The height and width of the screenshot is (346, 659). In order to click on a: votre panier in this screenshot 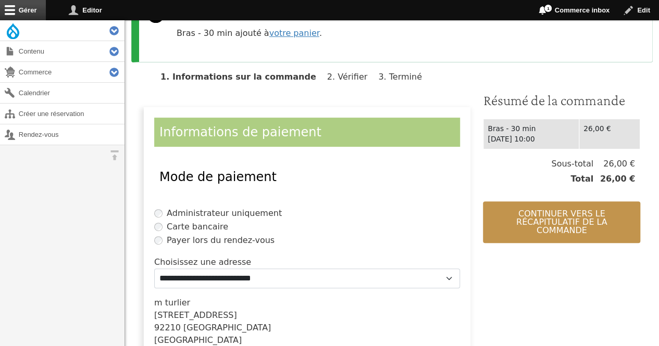, I will do `click(294, 33)`.